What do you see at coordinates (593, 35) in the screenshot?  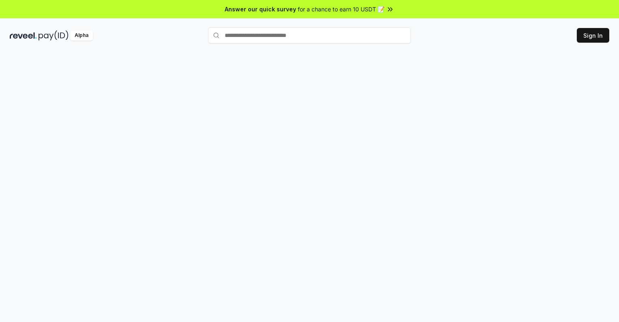 I see `button: Sign In` at bounding box center [593, 35].